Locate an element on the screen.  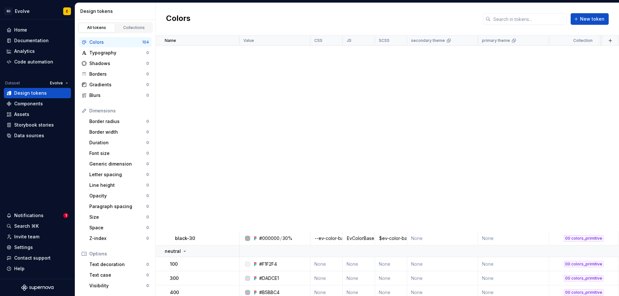
div: Borders is located at coordinates (118, 74).